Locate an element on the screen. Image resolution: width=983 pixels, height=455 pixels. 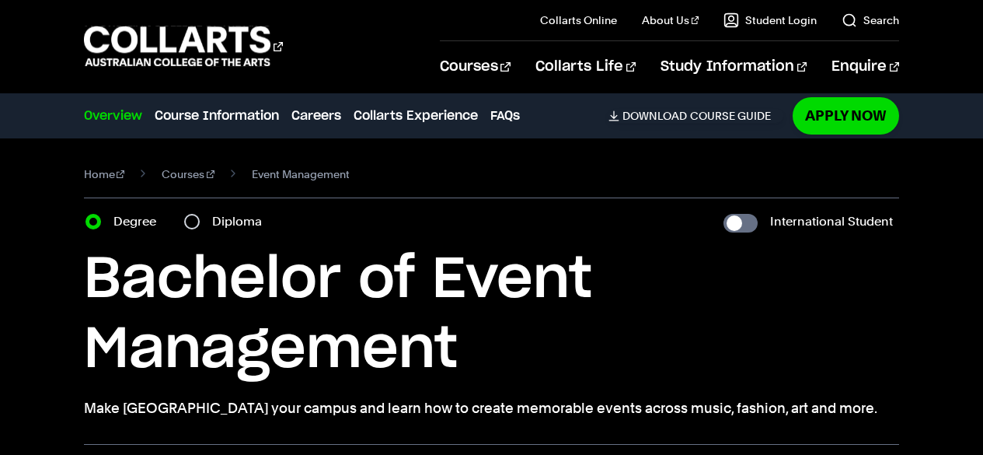
label: Degree is located at coordinates (139, 222).